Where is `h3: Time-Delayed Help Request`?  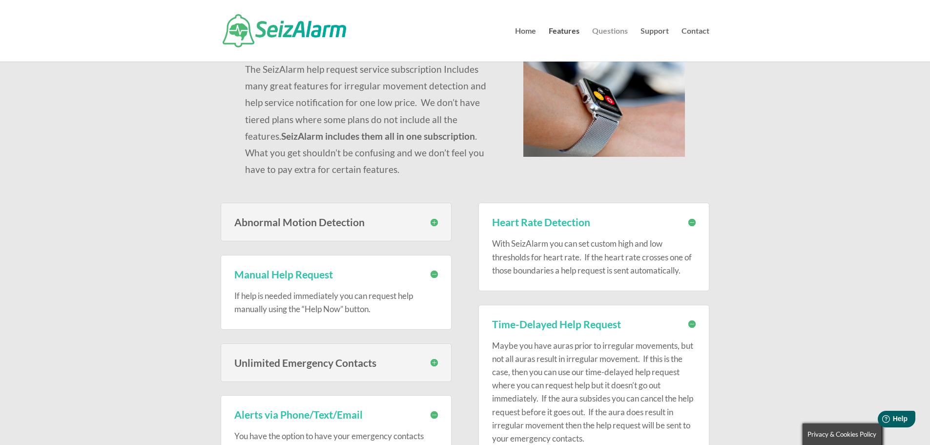 h3: Time-Delayed Help Request is located at coordinates (594, 324).